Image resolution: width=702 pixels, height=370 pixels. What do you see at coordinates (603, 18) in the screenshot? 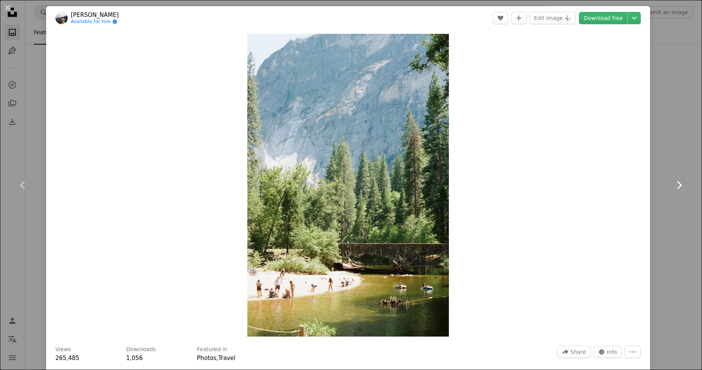
I see `a: Download free` at bounding box center [603, 18].